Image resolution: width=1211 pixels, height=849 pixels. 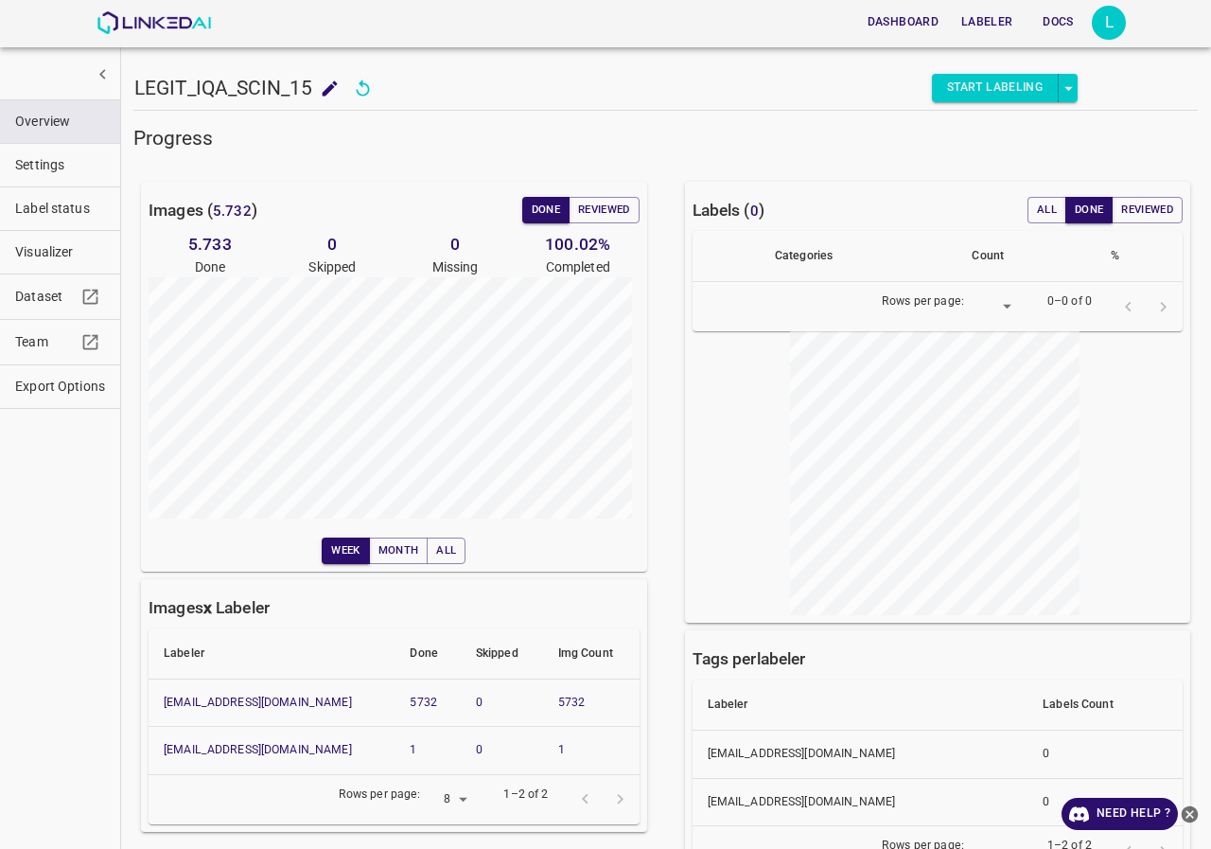 What do you see at coordinates (202, 210) in the screenshot?
I see `h6: Images ( )` at bounding box center [202, 210].